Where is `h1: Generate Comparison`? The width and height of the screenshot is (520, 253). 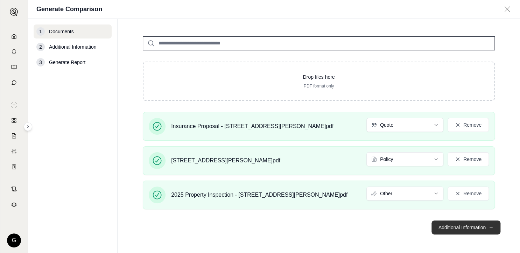
h1: Generate Comparison is located at coordinates (69, 9).